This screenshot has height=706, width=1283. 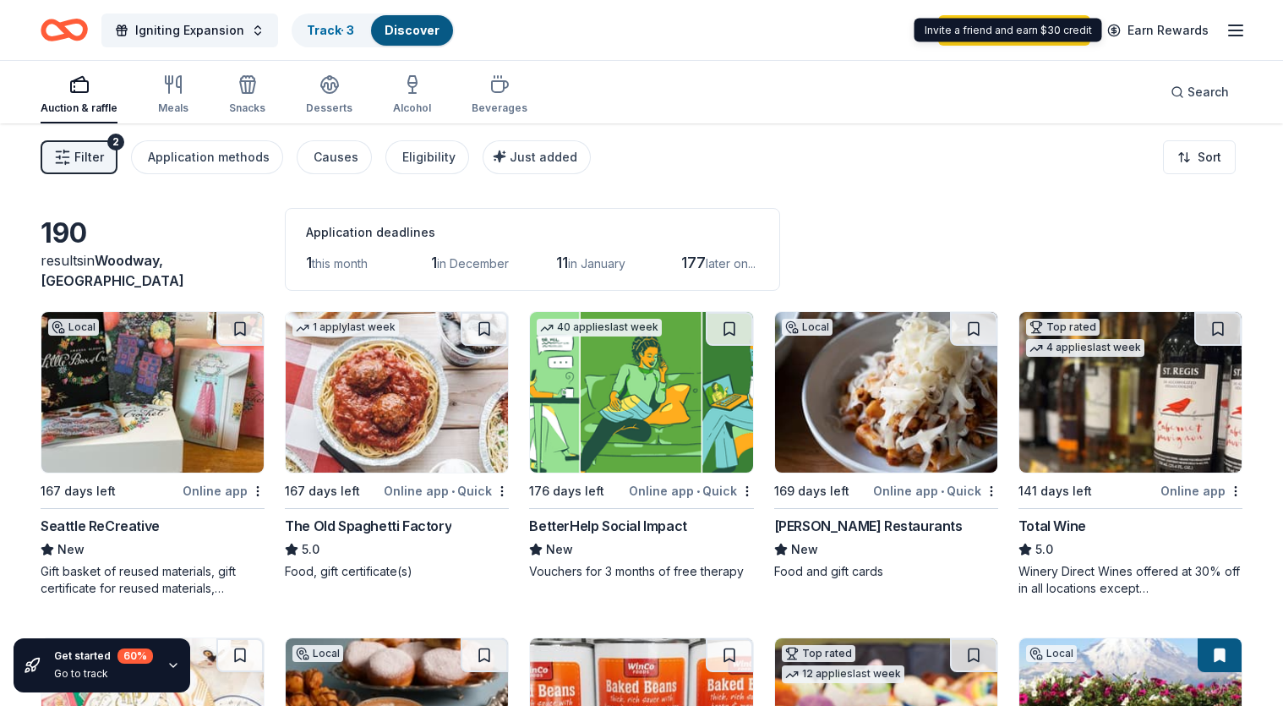 I want to click on div: 4 applies last week, so click(x=1086, y=347).